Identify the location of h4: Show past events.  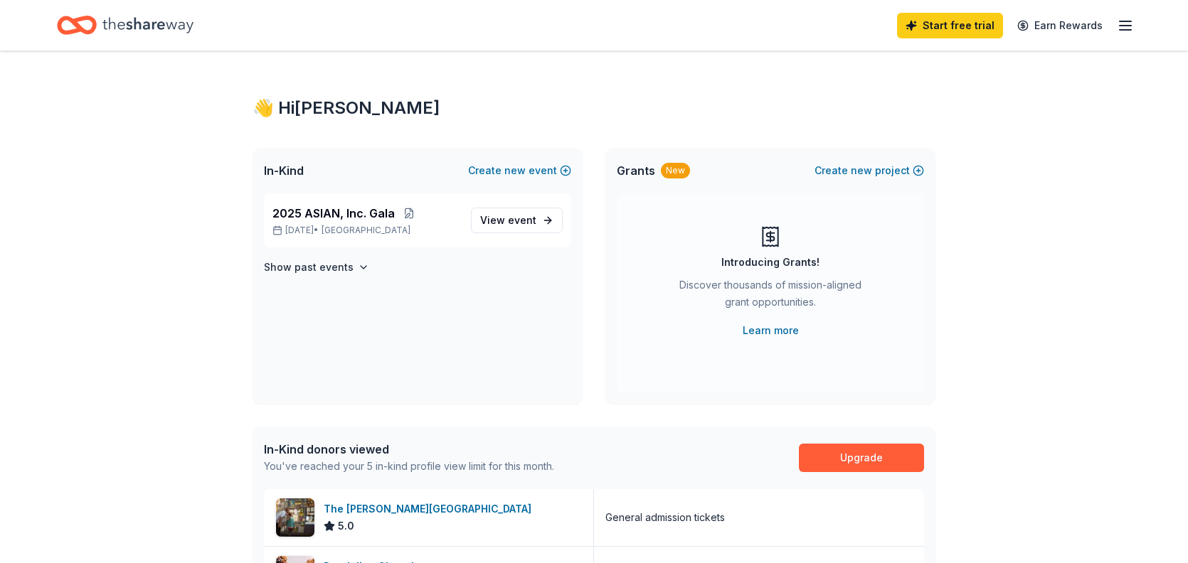
(309, 267).